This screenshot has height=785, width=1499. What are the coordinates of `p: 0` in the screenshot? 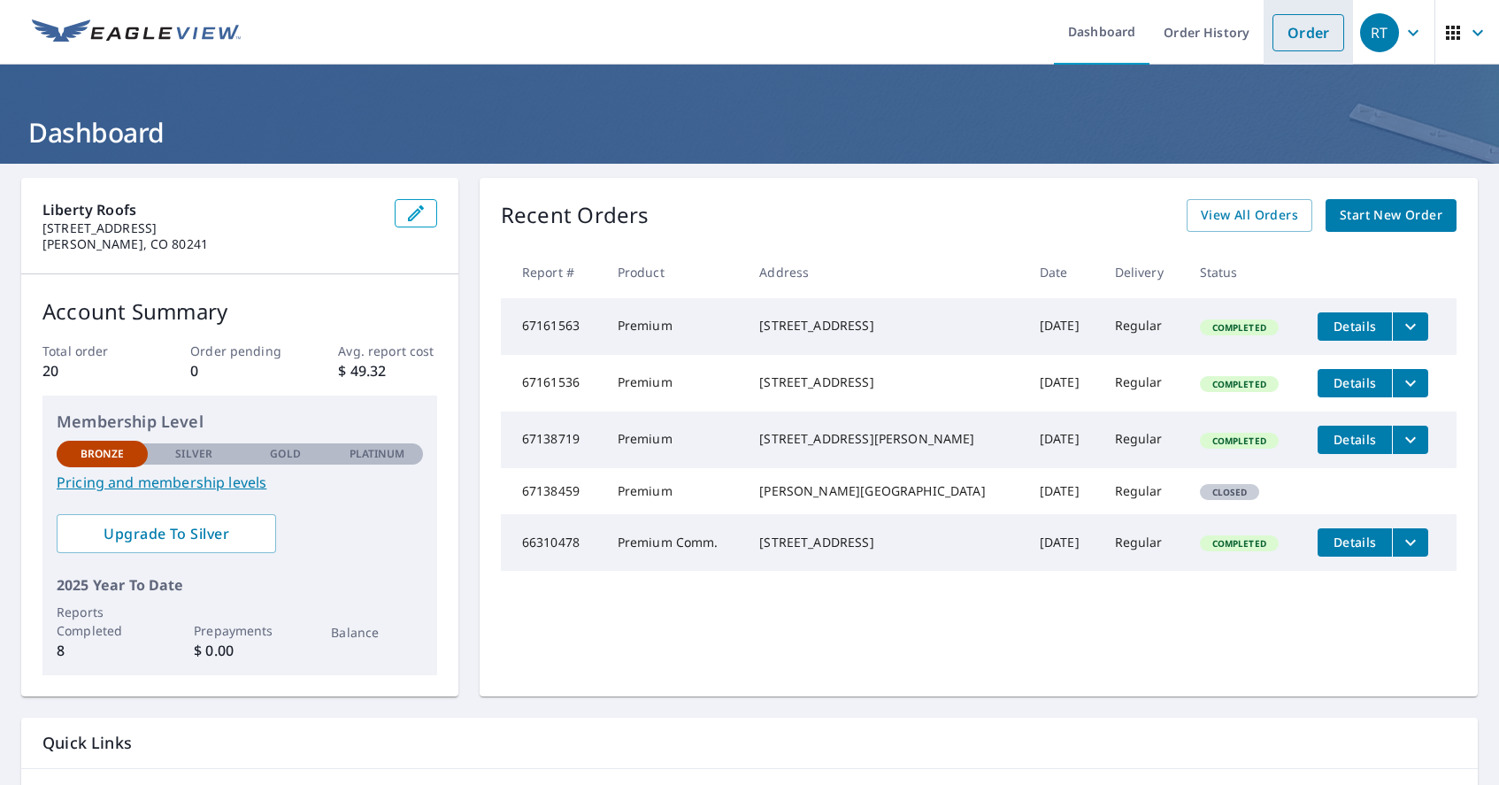 It's located at (239, 371).